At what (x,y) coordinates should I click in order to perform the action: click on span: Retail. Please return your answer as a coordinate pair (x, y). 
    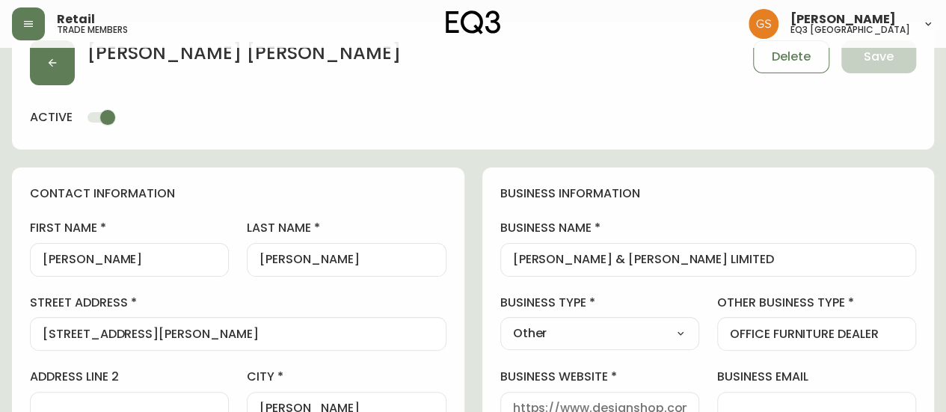
    Looking at the image, I should click on (76, 19).